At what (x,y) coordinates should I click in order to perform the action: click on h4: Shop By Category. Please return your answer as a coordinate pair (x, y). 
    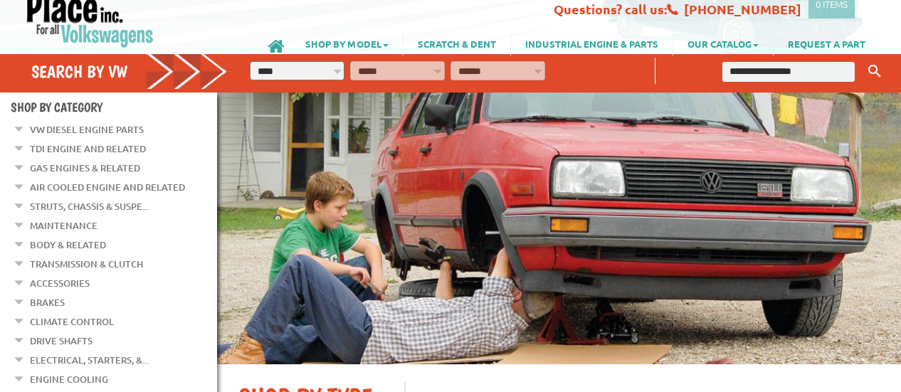
    Looking at the image, I should click on (114, 107).